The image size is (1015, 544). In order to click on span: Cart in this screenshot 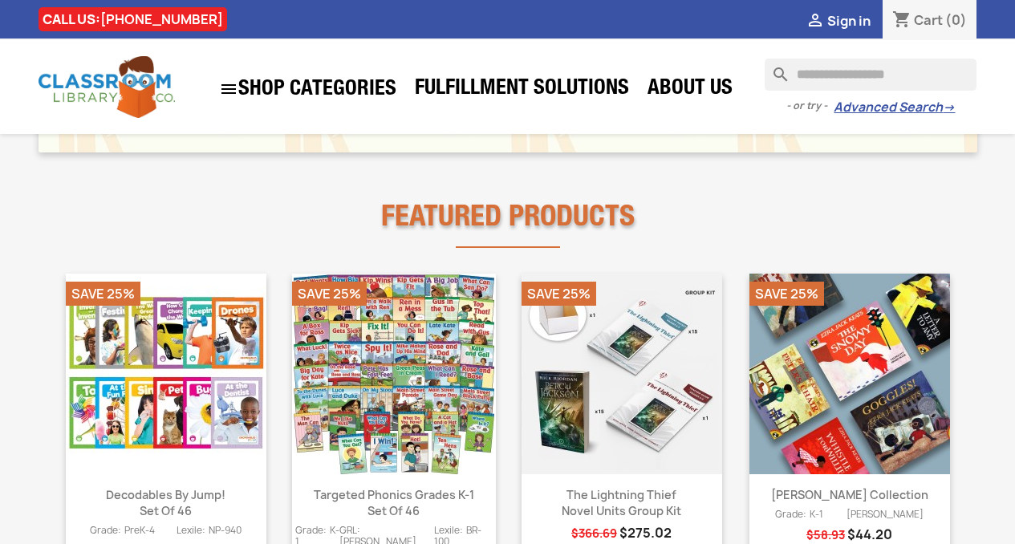, I will do `click(928, 20)`.